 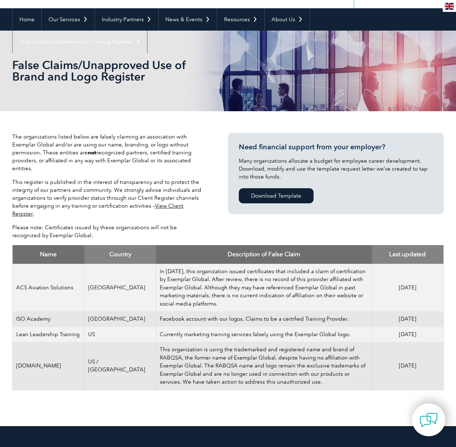 I want to click on th: Home Office: activate to sort column ascending, so click(x=49, y=254).